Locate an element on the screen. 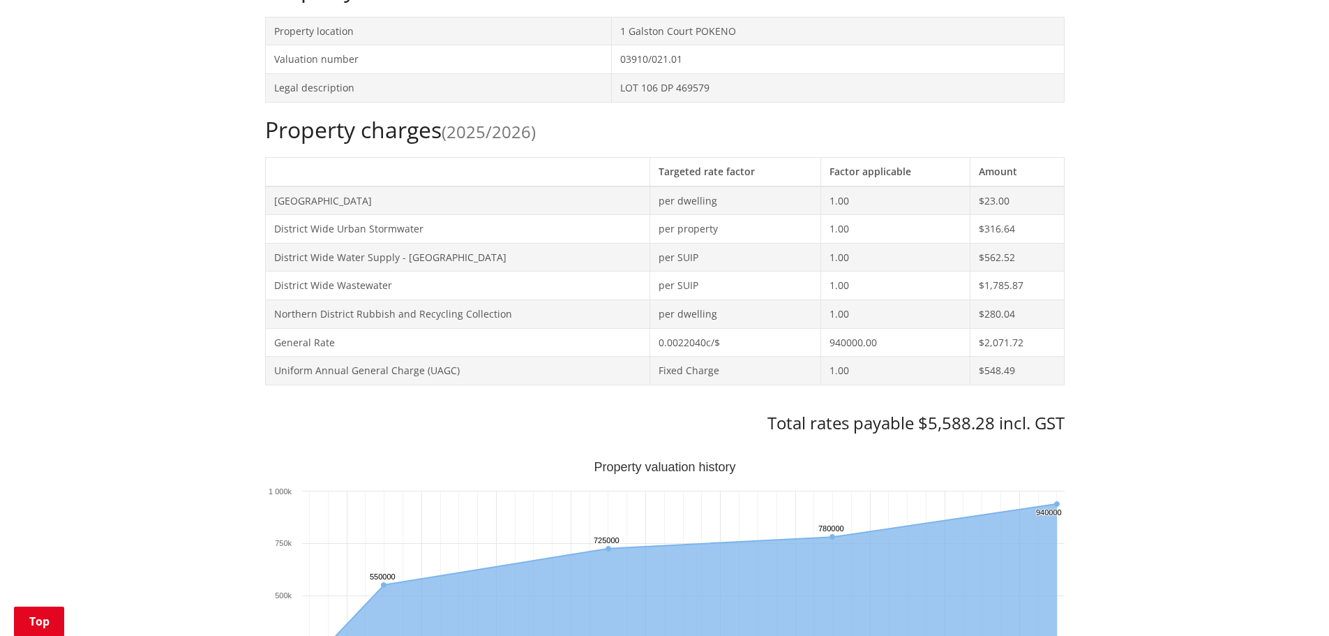 The width and height of the screenshot is (1329, 636). td: District Wide Wastewater is located at coordinates (457, 285).